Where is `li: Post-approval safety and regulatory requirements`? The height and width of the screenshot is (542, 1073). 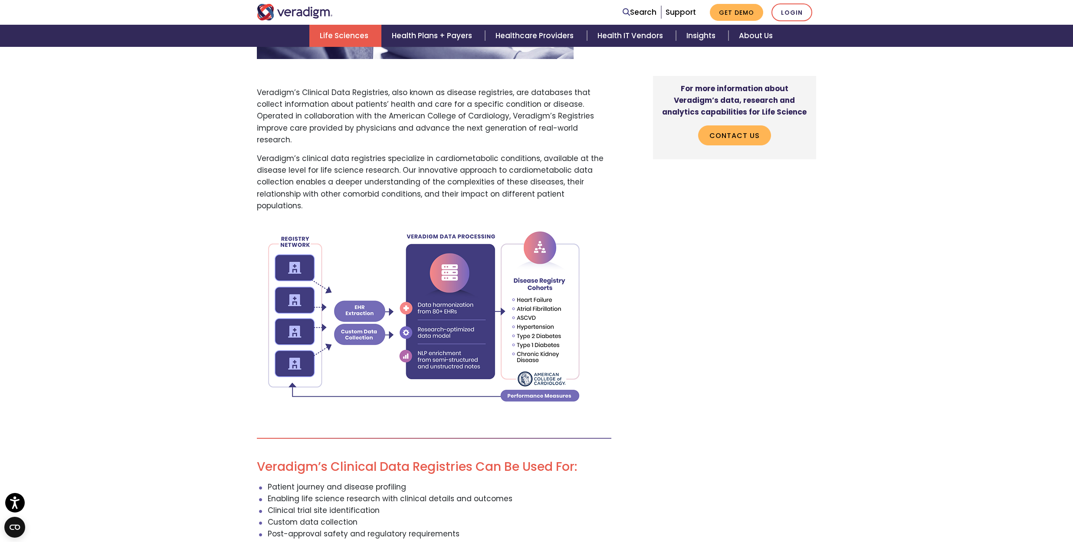 li: Post-approval safety and regulatory requirements is located at coordinates (439, 533).